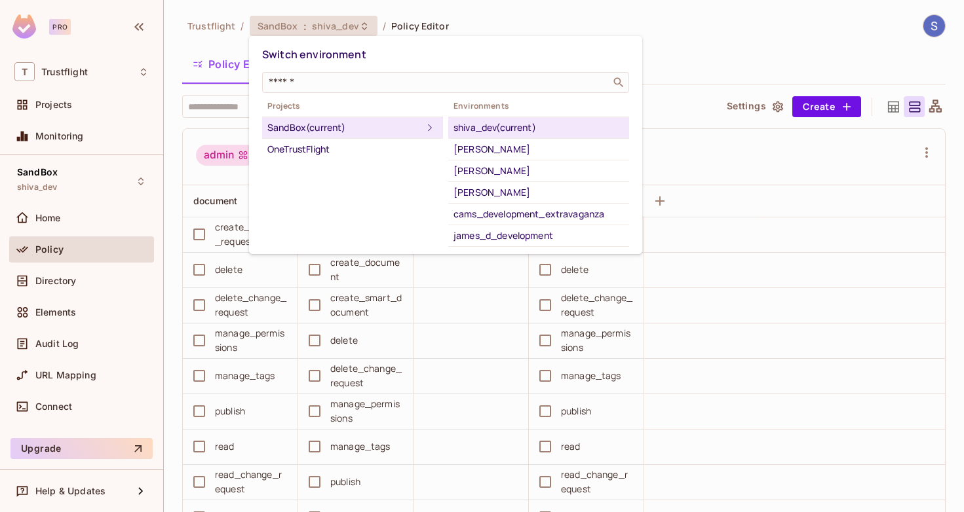 This screenshot has height=512, width=964. What do you see at coordinates (538, 106) in the screenshot?
I see `span: Environments` at bounding box center [538, 106].